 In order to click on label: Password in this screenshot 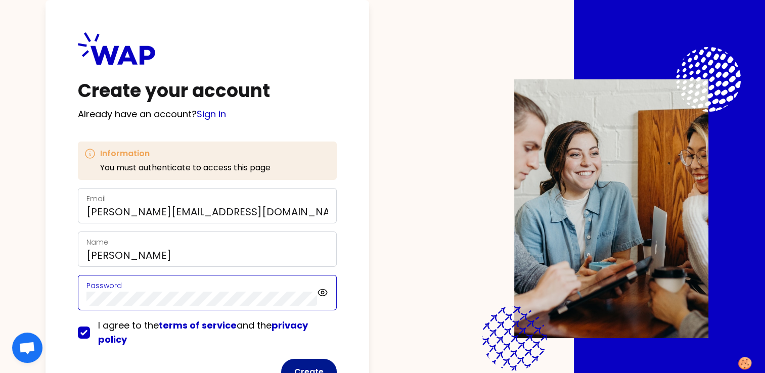, I will do `click(104, 286)`.